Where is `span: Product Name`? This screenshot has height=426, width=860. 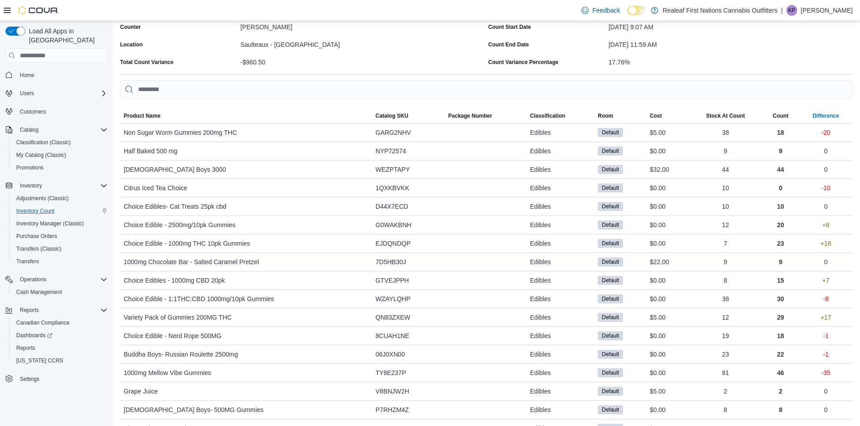 span: Product Name is located at coordinates (142, 116).